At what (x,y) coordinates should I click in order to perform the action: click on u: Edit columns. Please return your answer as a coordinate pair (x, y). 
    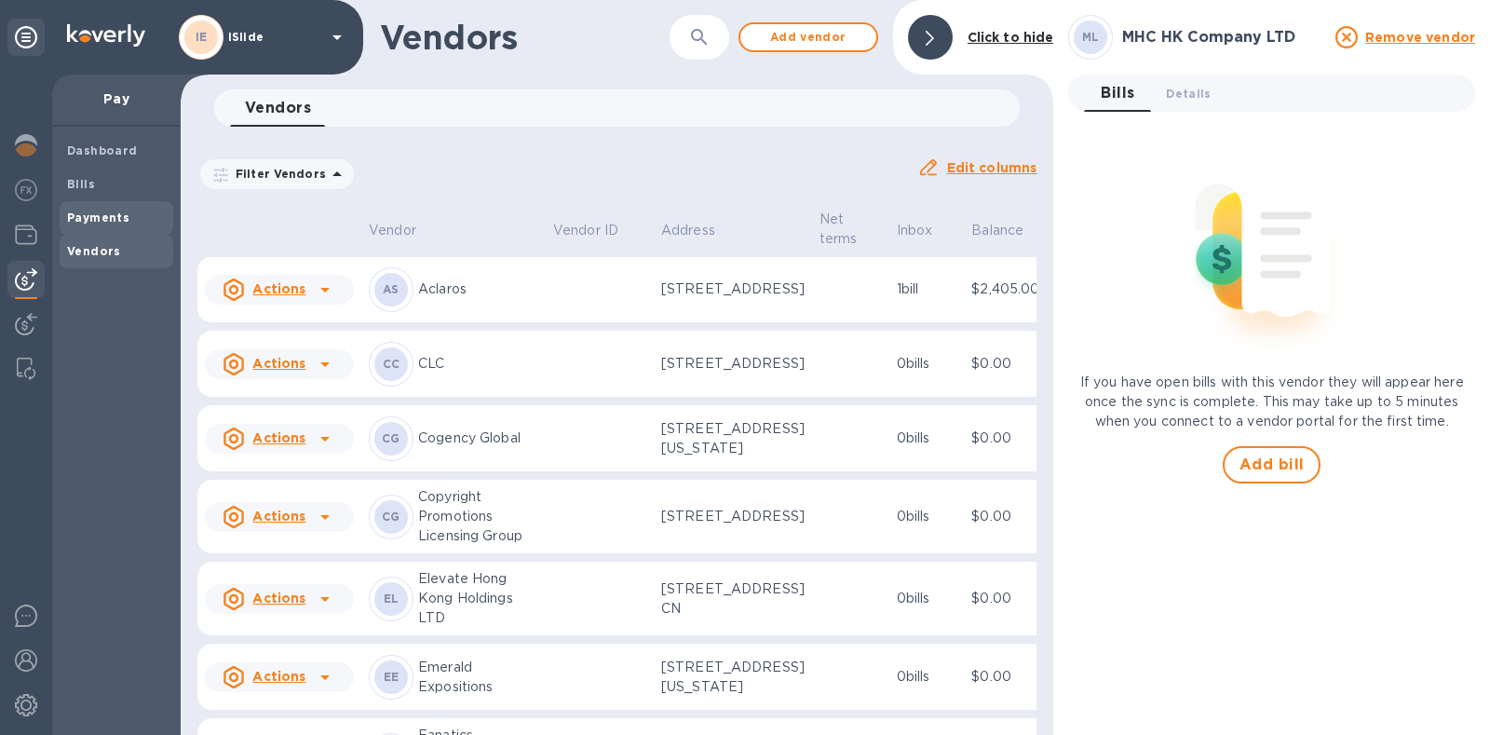
    Looking at the image, I should click on (992, 168).